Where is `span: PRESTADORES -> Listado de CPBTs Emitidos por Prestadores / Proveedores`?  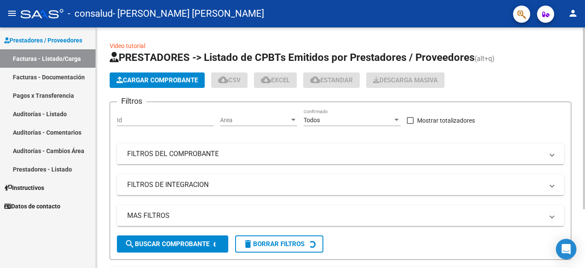 span: PRESTADORES -> Listado de CPBTs Emitidos por Prestadores / Proveedores is located at coordinates (292, 57).